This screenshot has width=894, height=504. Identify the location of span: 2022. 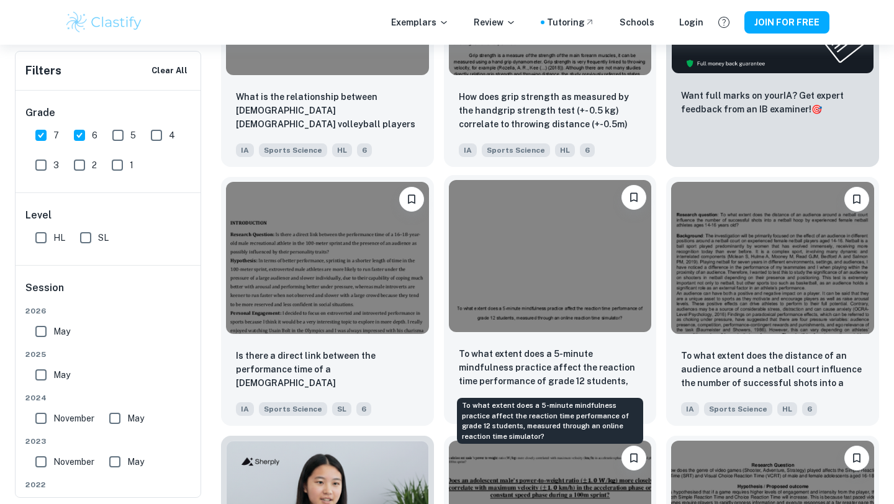
(109, 485).